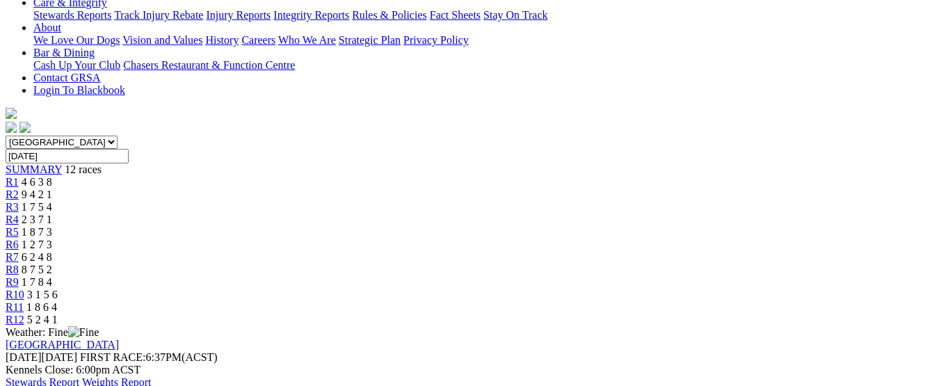 This screenshot has width=950, height=386. I want to click on a: Contact GRSA, so click(67, 77).